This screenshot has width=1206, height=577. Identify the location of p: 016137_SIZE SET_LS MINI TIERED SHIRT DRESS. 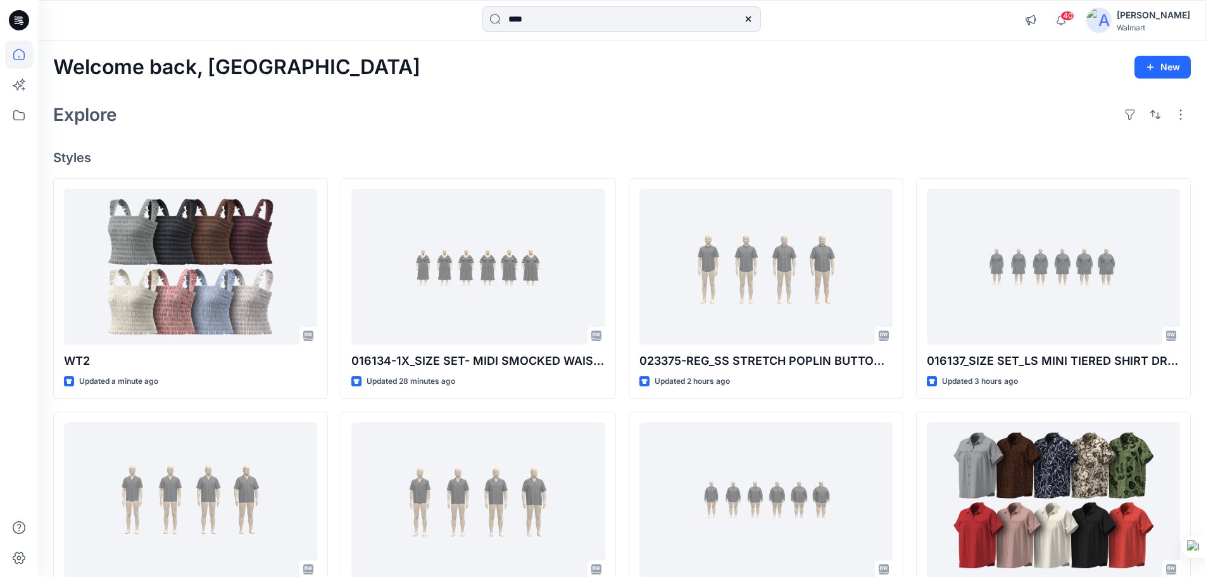
(1054, 361).